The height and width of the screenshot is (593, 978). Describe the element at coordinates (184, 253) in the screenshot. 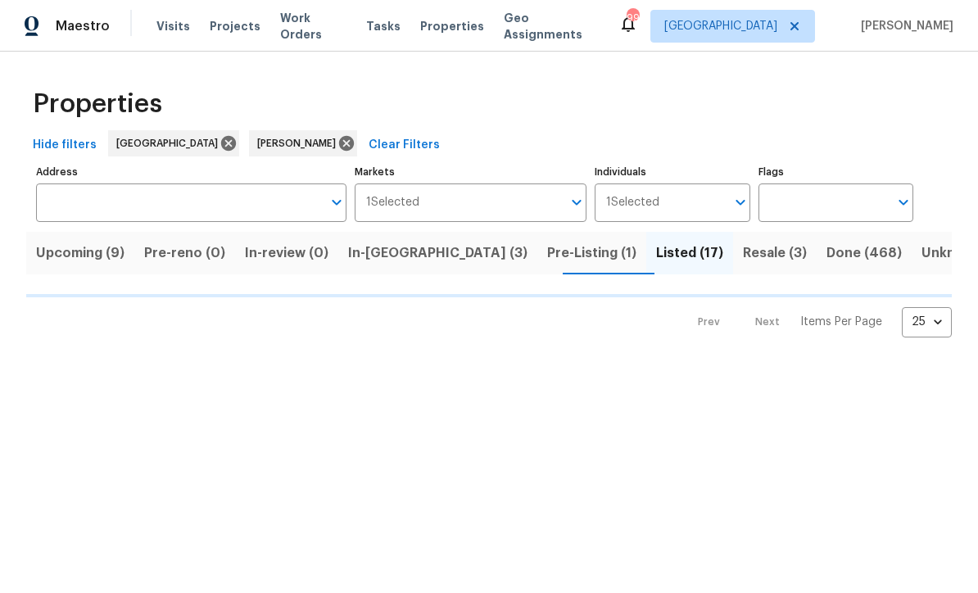

I see `span: Pre-reno (0)` at that location.